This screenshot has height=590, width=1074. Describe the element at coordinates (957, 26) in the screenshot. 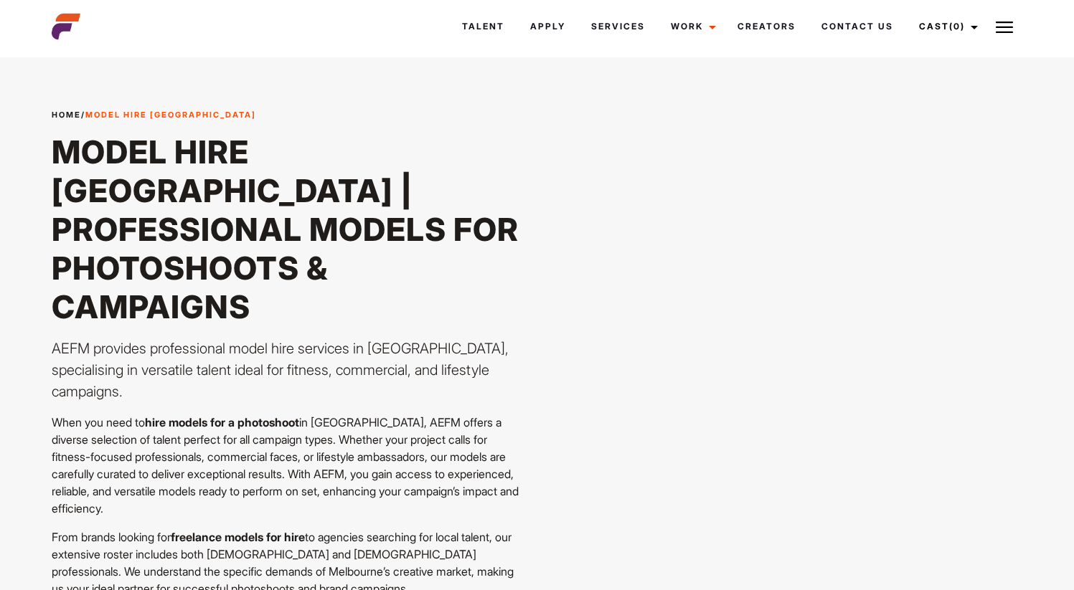

I see `span: (0)` at that location.